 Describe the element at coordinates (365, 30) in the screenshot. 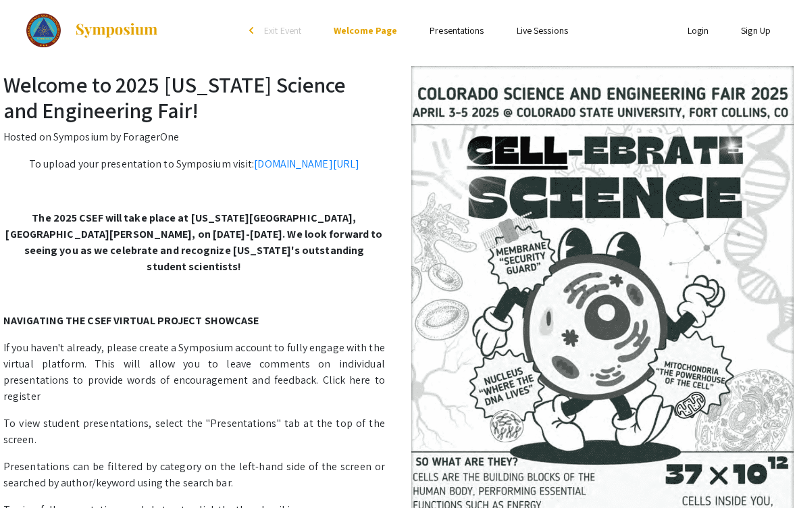

I see `a: Welcome Page` at that location.